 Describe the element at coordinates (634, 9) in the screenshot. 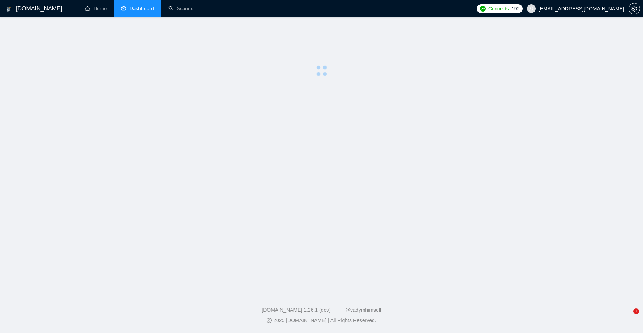

I see `button: setting` at that location.